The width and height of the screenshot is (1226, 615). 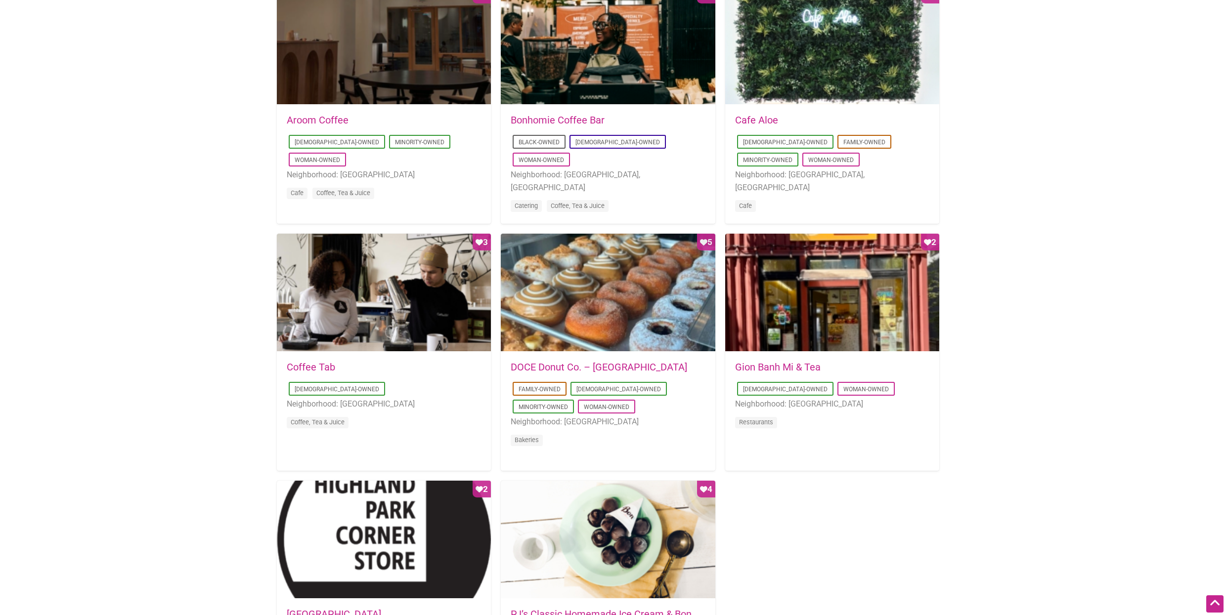 I want to click on a: Coffee Tab, so click(x=311, y=367).